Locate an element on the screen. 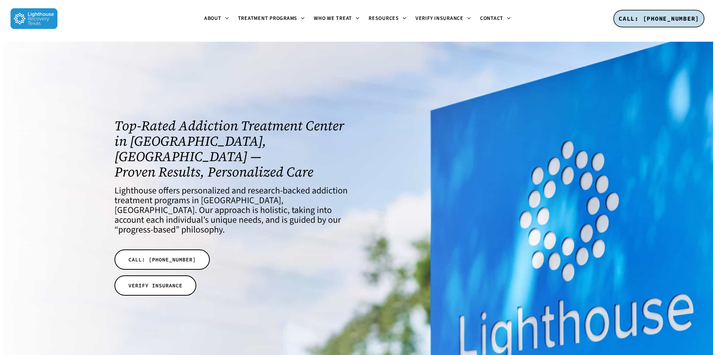 The width and height of the screenshot is (715, 355). a: progress-based is located at coordinates (147, 229).